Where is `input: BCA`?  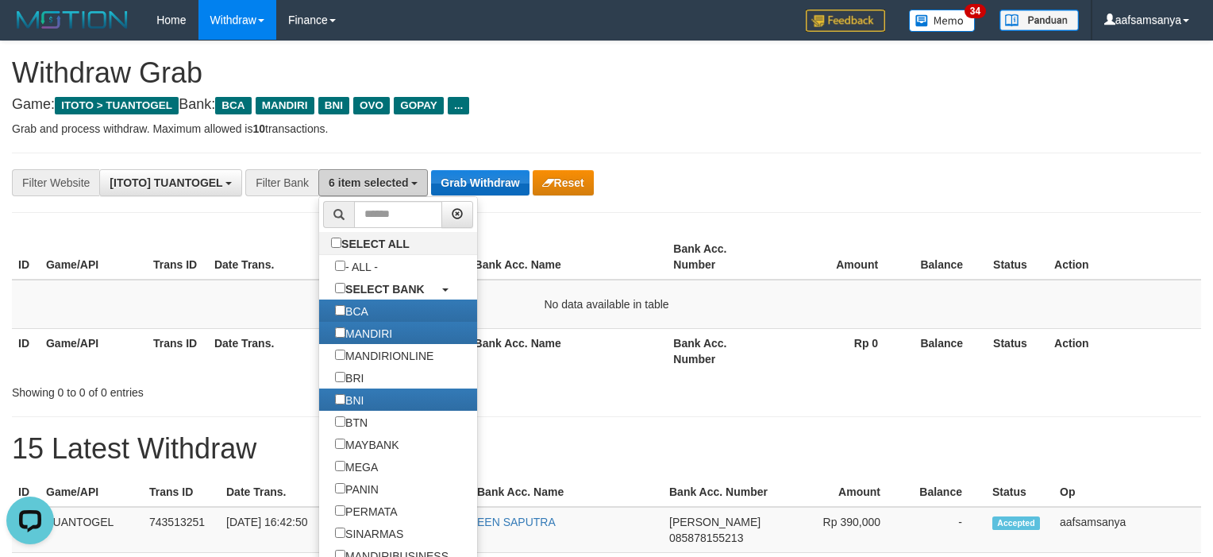 input: BCA is located at coordinates (340, 310).